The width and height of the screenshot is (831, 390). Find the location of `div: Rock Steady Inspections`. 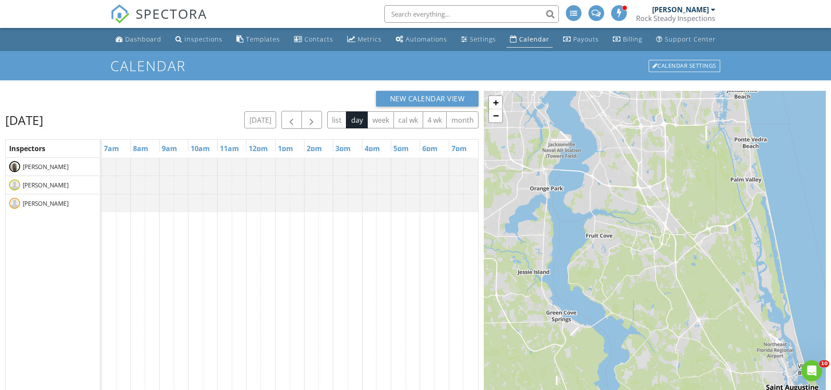

div: Rock Steady Inspections is located at coordinates (676, 18).